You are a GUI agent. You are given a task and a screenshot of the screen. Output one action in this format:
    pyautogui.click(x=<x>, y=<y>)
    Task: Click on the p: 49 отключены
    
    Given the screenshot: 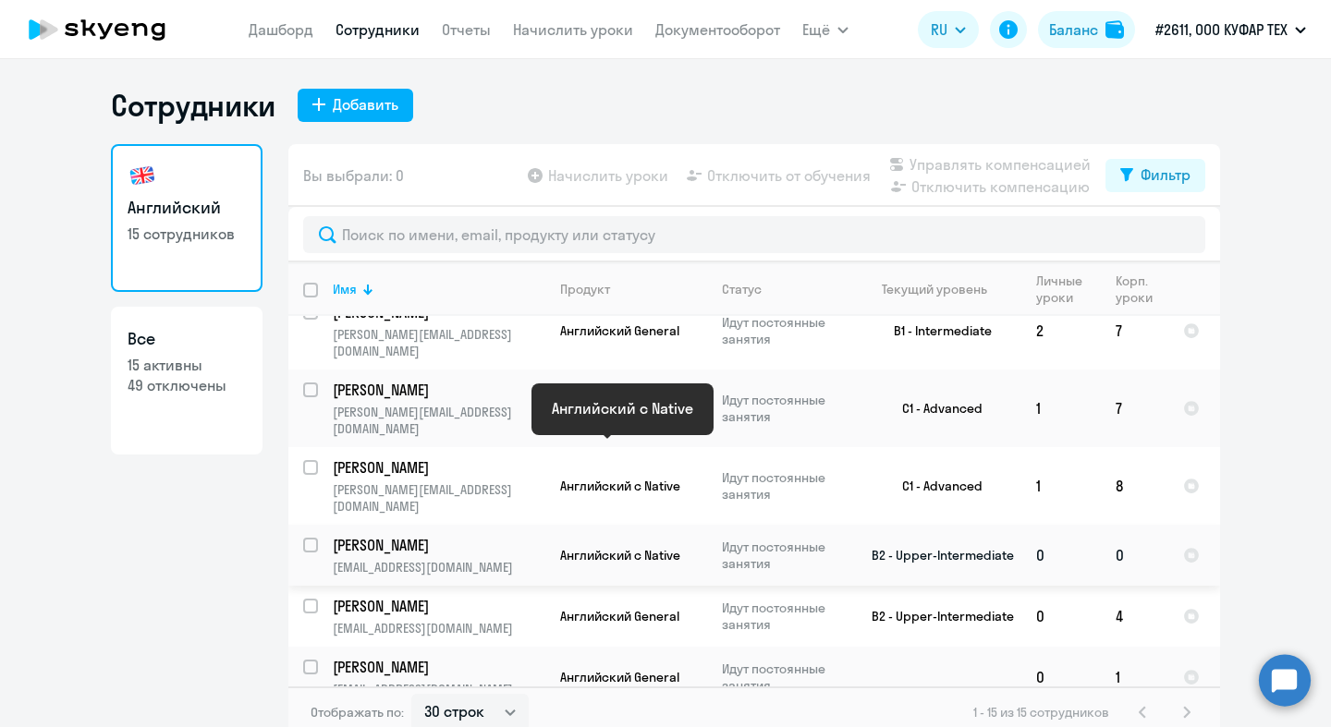 What is the action you would take?
    pyautogui.click(x=187, y=385)
    